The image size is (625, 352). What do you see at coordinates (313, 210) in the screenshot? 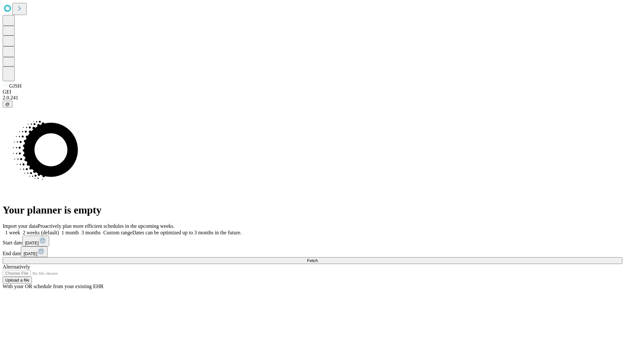
I see `h1: Your planner is empty` at bounding box center [313, 210].